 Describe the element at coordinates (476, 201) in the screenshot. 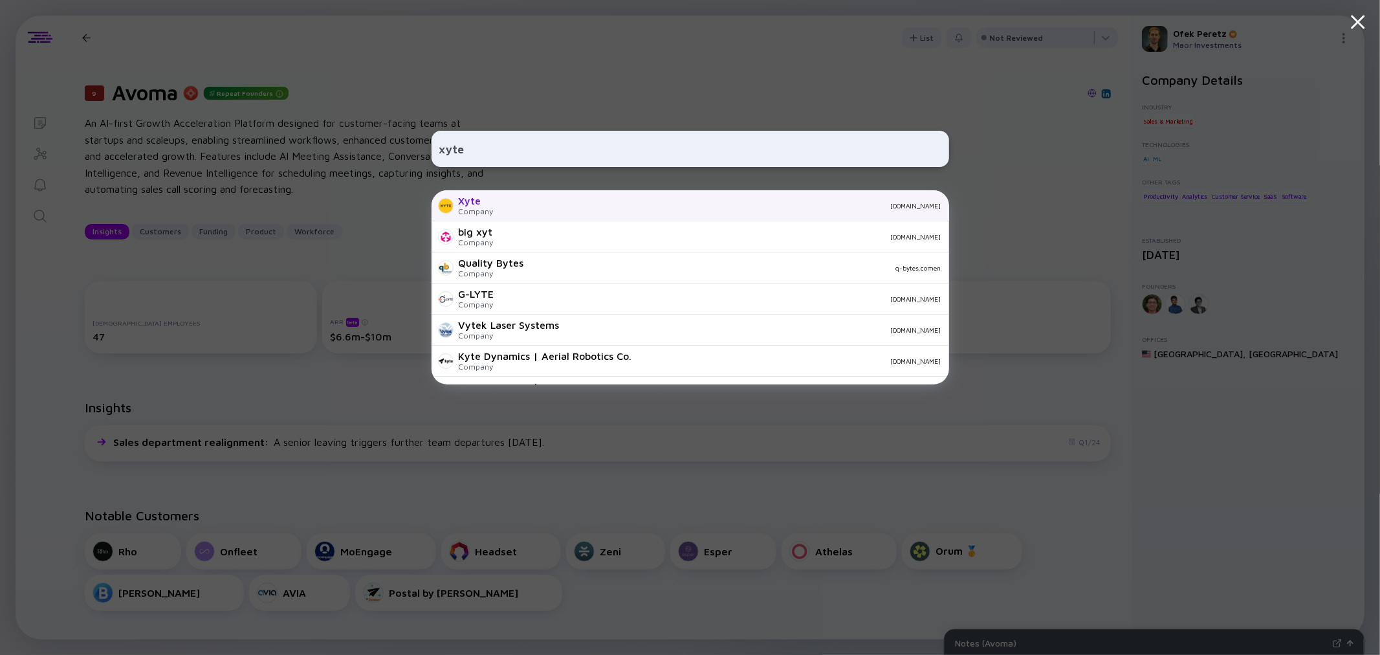

I see `div: Xyte` at that location.